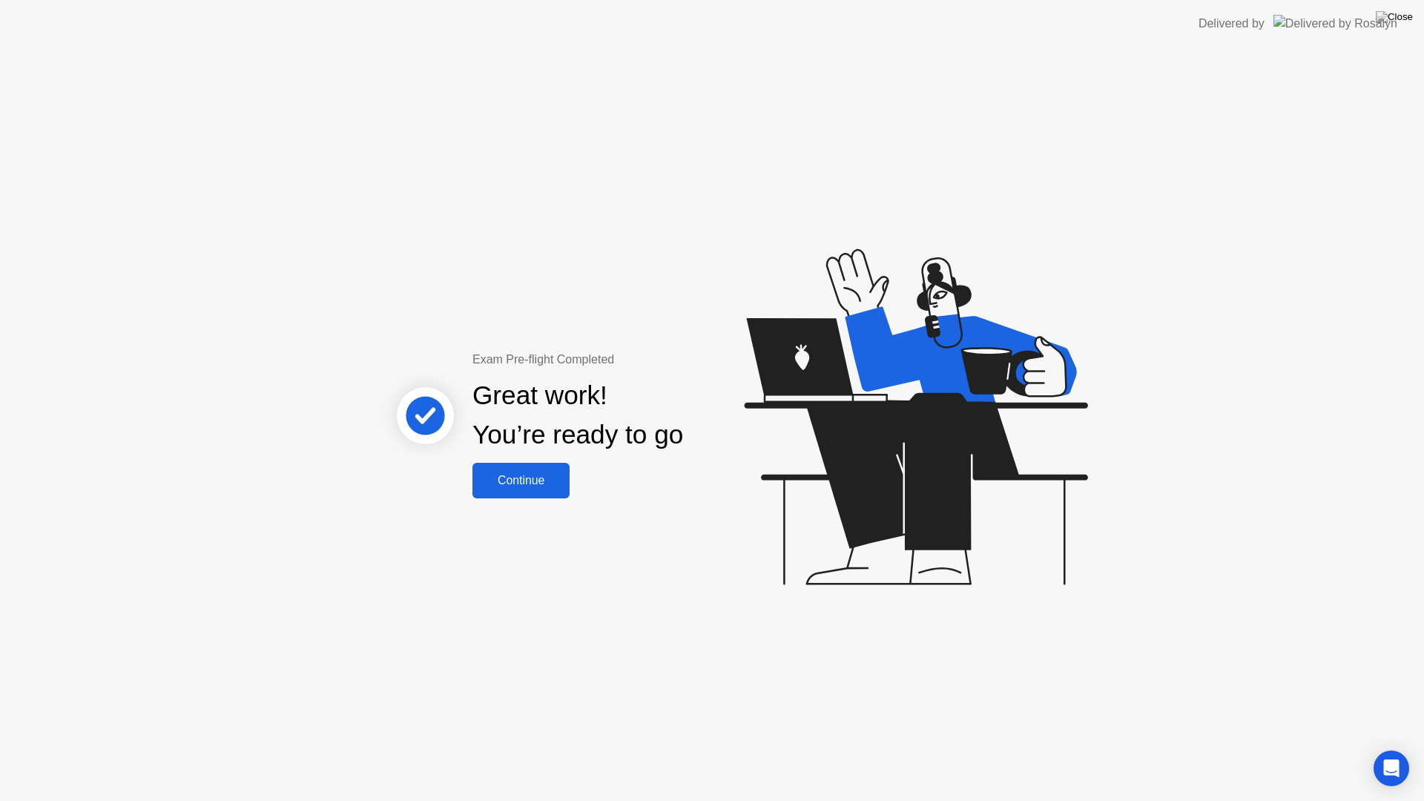 This screenshot has width=1424, height=801. What do you see at coordinates (578, 415) in the screenshot?
I see `div: Great work! You’re ready to go` at bounding box center [578, 415].